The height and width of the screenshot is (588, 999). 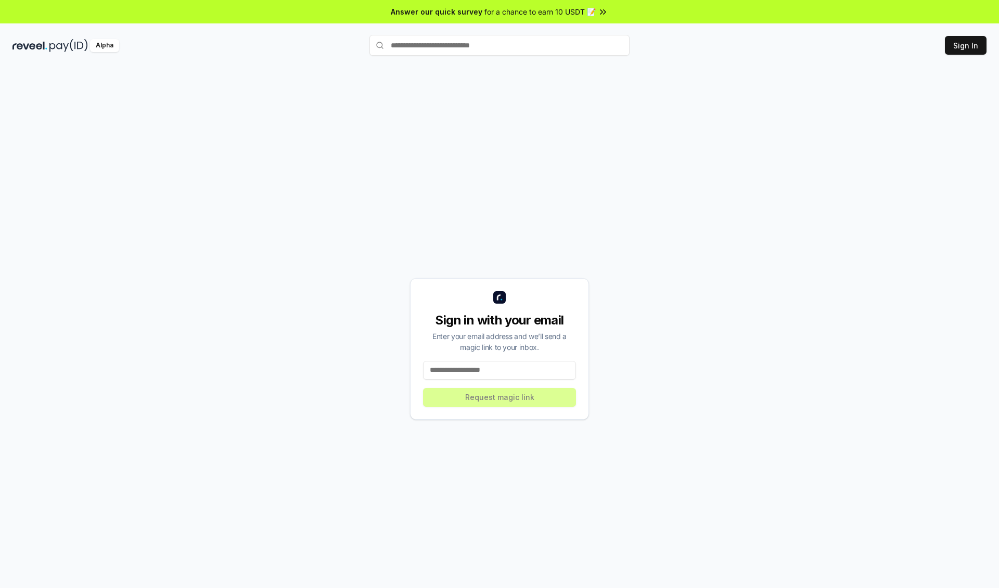 What do you see at coordinates (500, 297) in the screenshot?
I see `img: logo_small` at bounding box center [500, 297].